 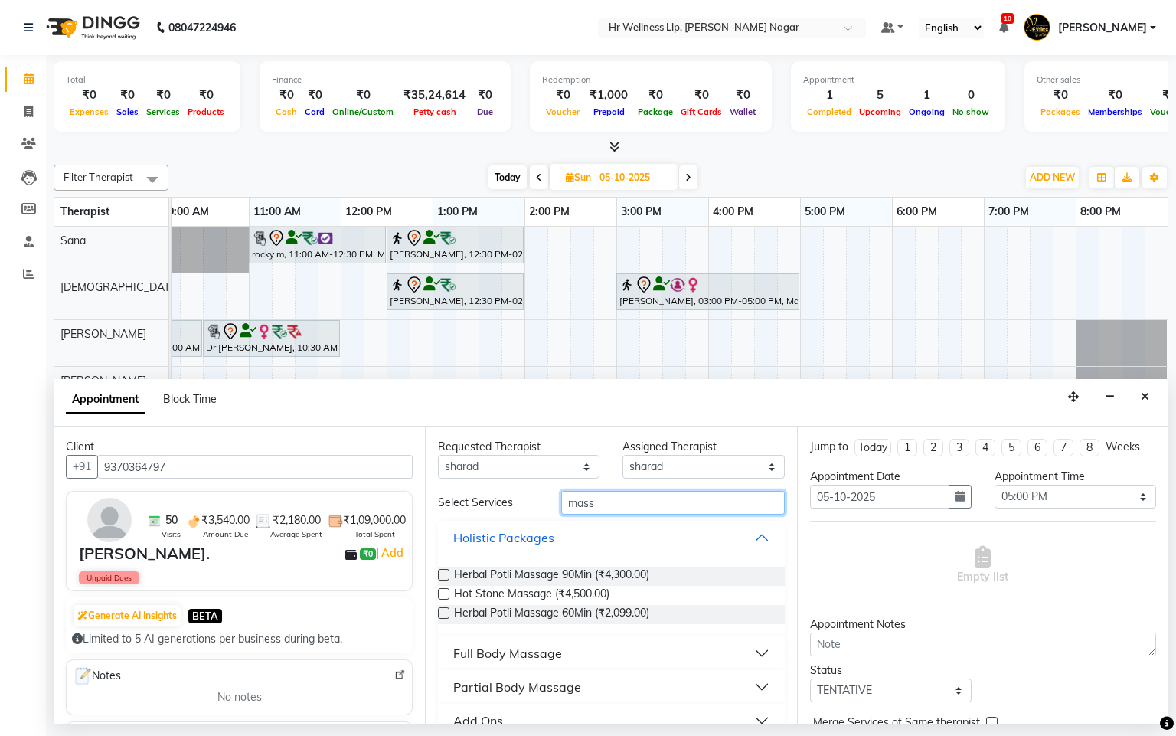 I want to click on button: +91, so click(x=82, y=466).